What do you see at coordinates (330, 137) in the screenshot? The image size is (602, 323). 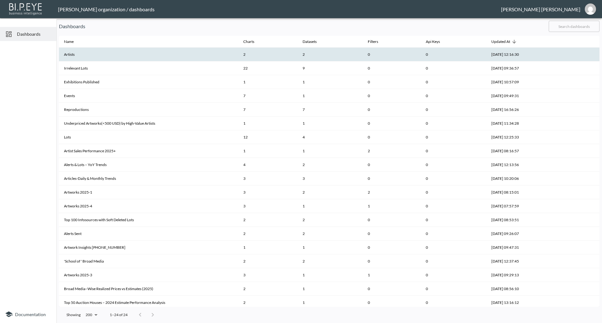 I see `th: {"type":"div","key":null,"ref":null,"props":{"children":4},"_owner":null}` at bounding box center [330, 137].